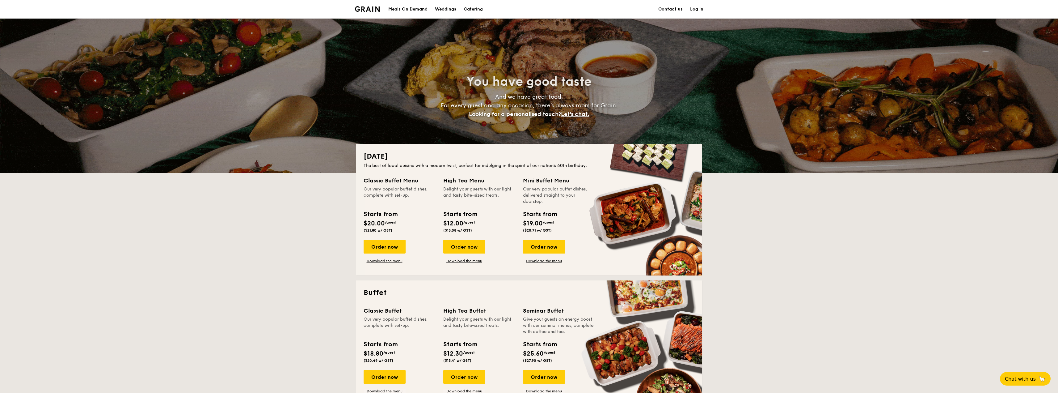 The width and height of the screenshot is (1058, 393). What do you see at coordinates (575, 114) in the screenshot?
I see `span: Let's chat.` at bounding box center [575, 114].